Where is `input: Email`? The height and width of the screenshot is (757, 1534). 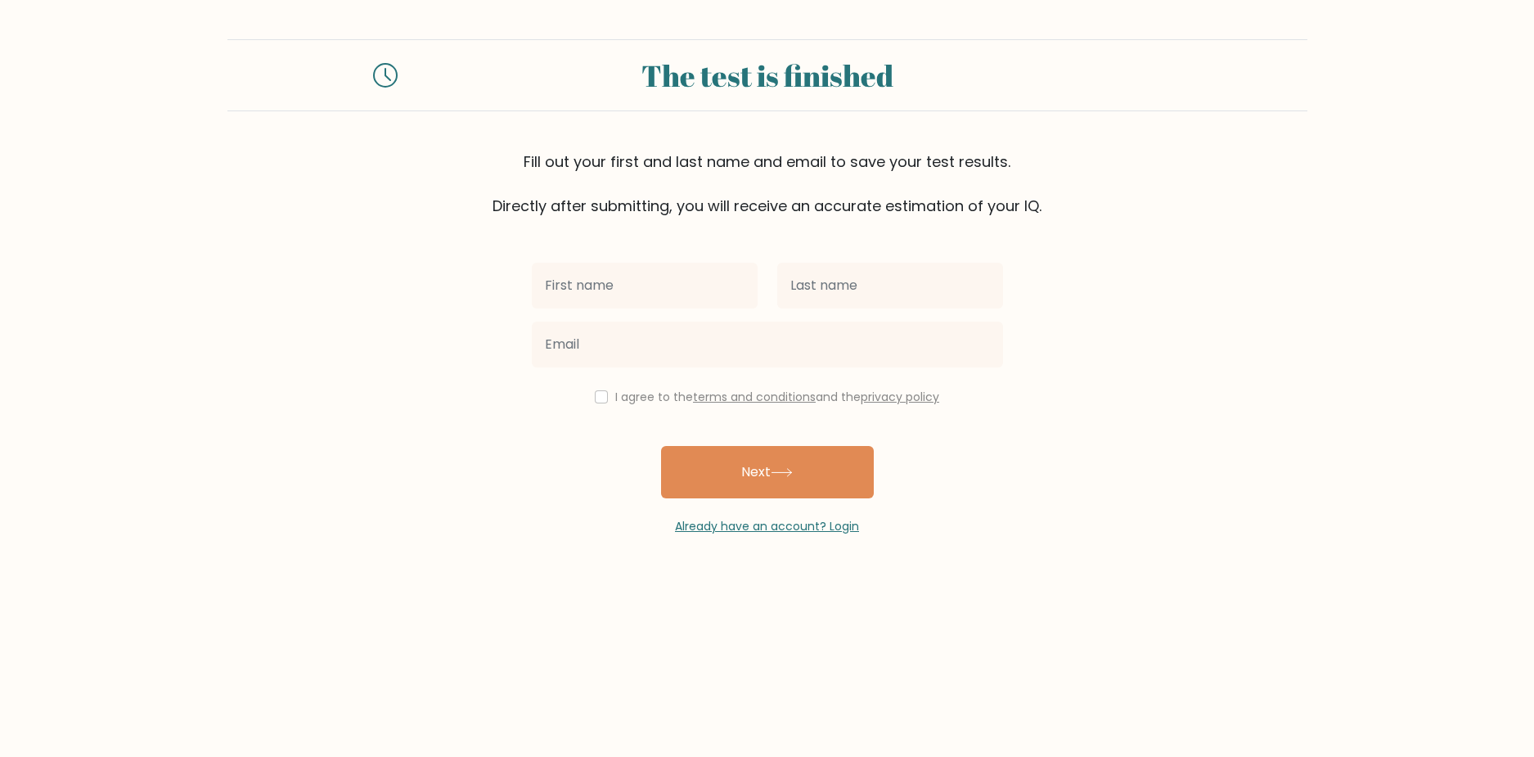 input: Email is located at coordinates (767, 344).